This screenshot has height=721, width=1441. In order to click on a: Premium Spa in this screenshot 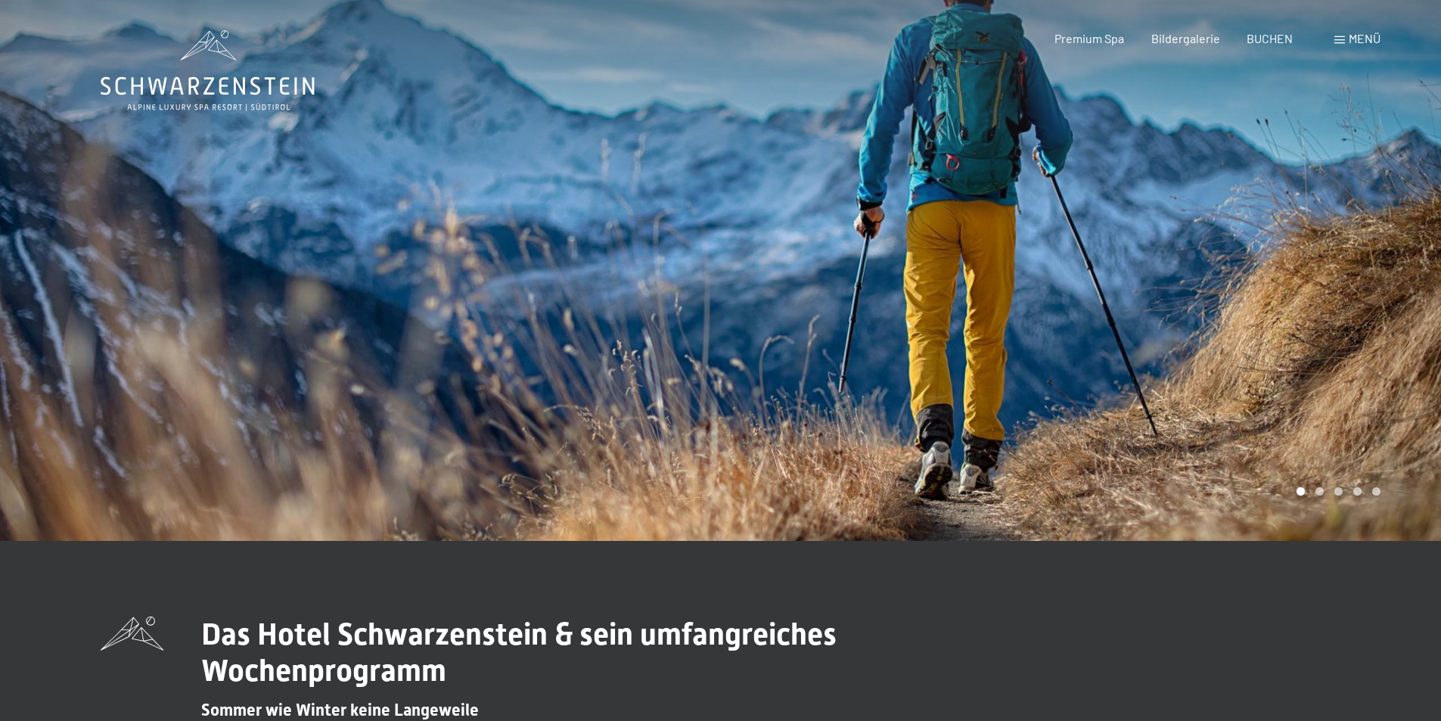, I will do `click(1089, 38)`.